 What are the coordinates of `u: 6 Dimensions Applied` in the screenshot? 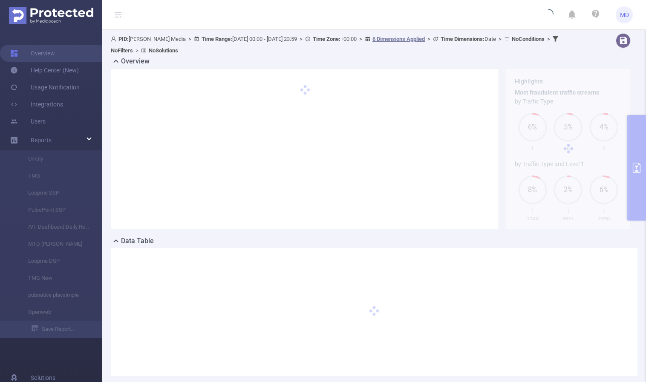 It's located at (398, 39).